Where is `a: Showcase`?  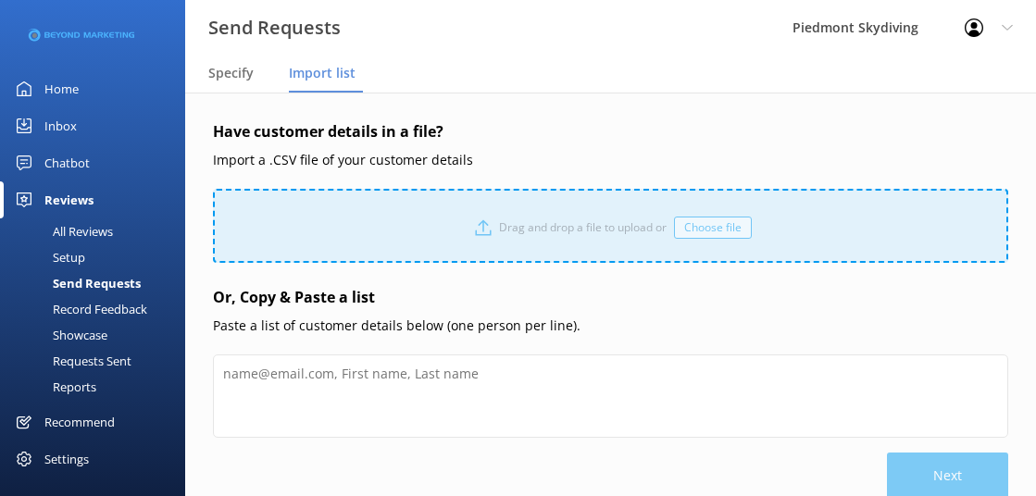 a: Showcase is located at coordinates (98, 335).